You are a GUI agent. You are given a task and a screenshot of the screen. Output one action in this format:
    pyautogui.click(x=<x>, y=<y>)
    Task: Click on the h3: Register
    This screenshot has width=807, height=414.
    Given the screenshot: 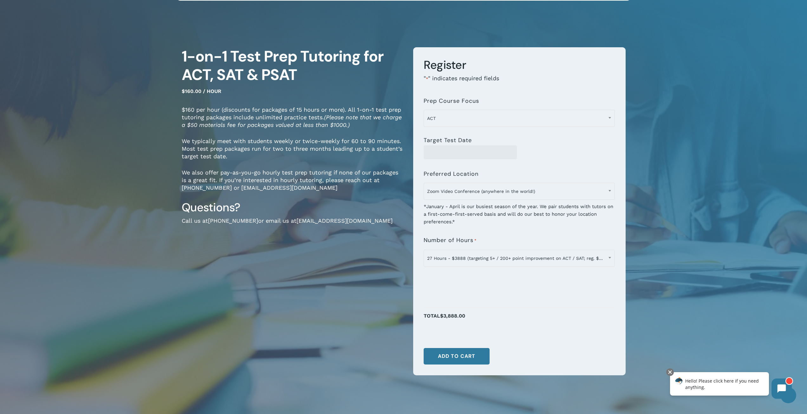 What is the action you would take?
    pyautogui.click(x=519, y=65)
    